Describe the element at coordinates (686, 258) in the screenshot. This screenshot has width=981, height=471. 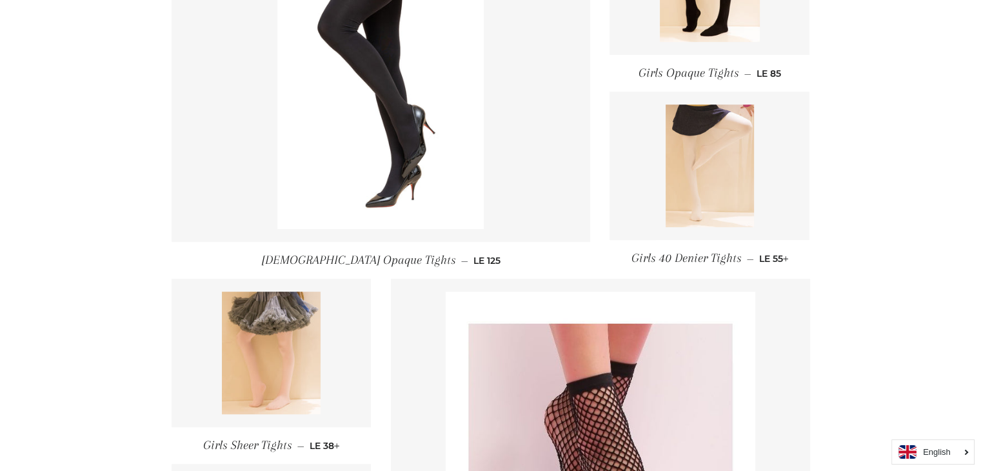
I see `span: Girls 40 Denier Tights` at that location.